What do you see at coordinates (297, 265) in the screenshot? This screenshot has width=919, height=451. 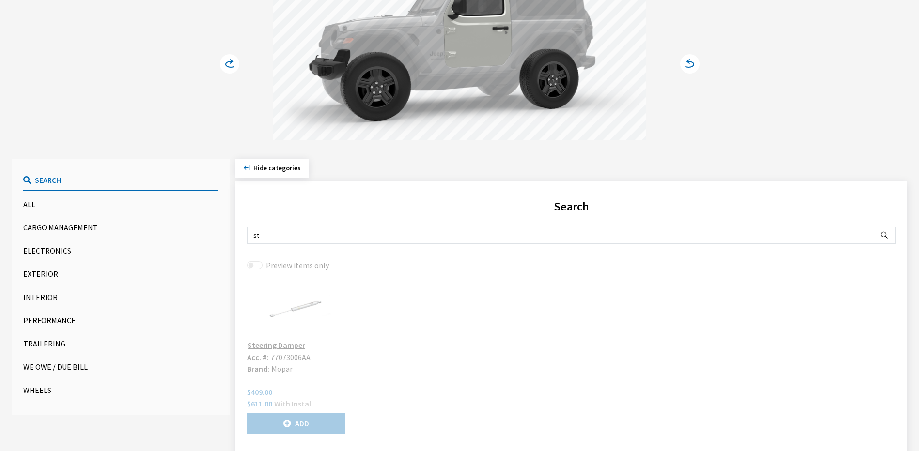 I see `label: Preview items only` at bounding box center [297, 265].